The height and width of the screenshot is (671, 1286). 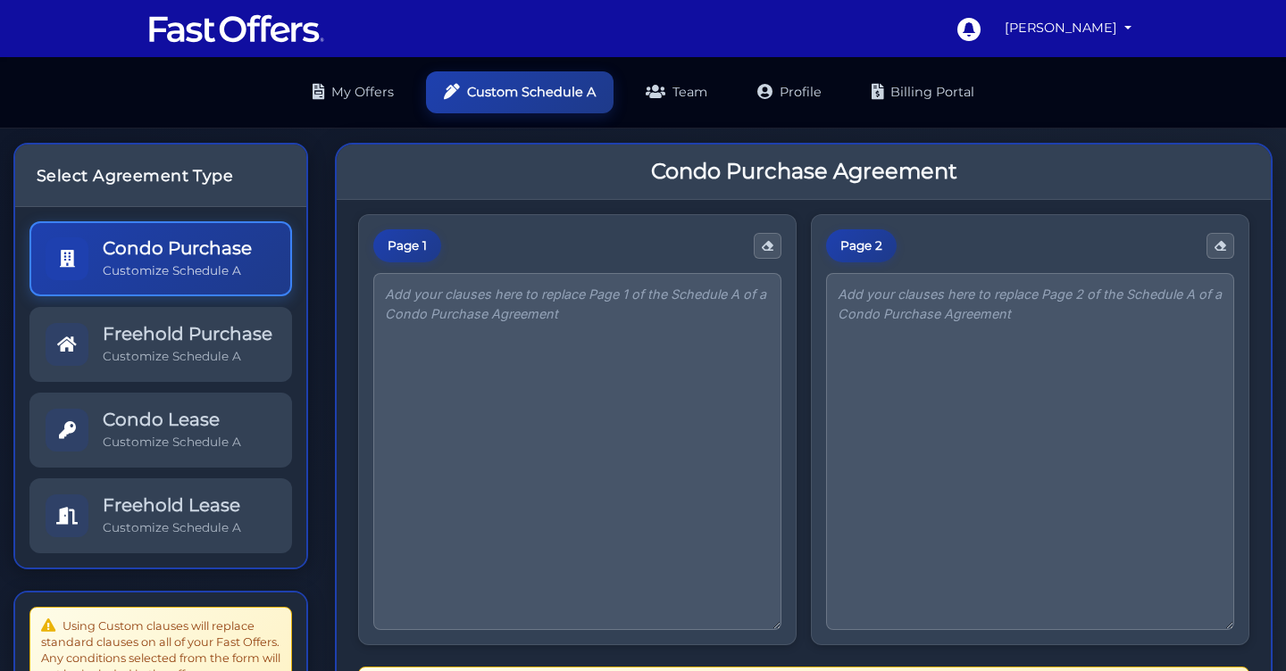 What do you see at coordinates (177, 248) in the screenshot?
I see `h5: Condo Purchase` at bounding box center [177, 248].